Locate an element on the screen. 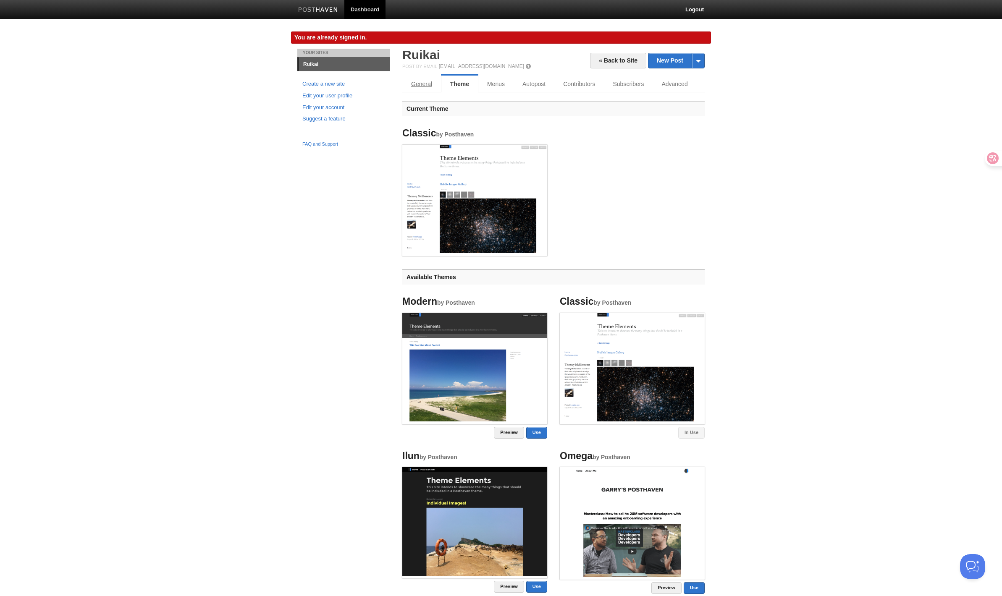  h3: Available Themes is located at coordinates (553, 277).